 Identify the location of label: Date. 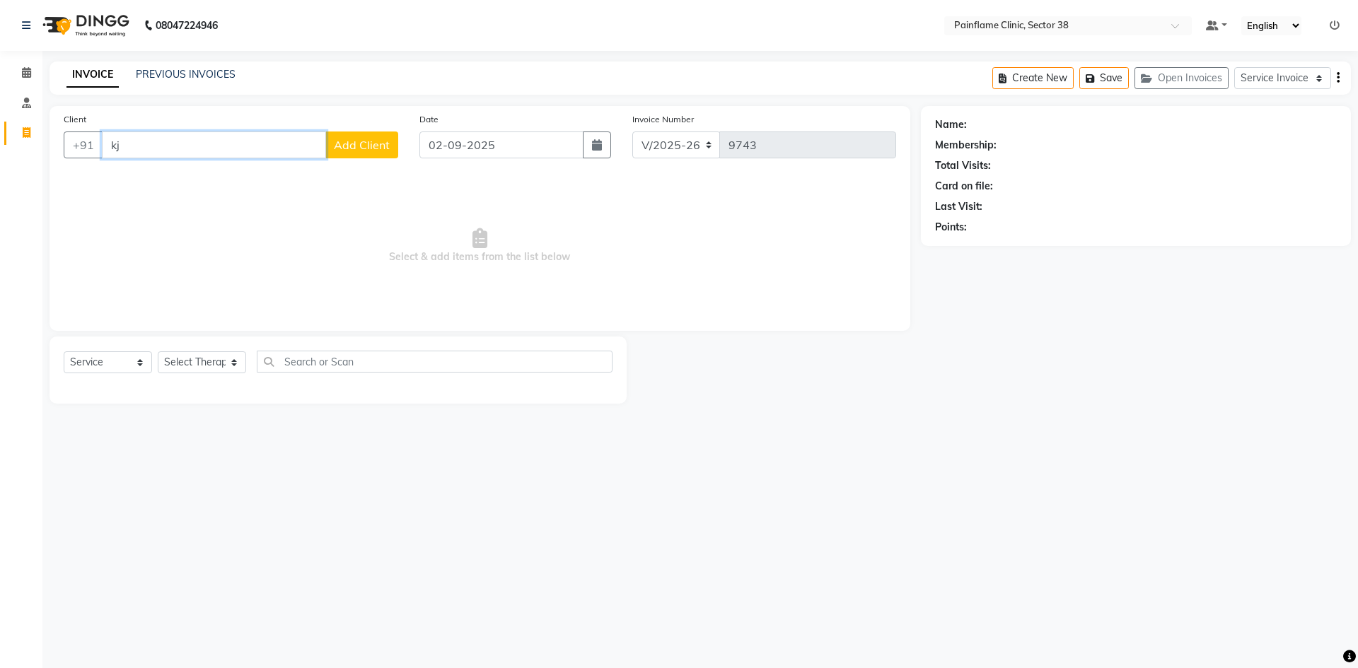
(429, 120).